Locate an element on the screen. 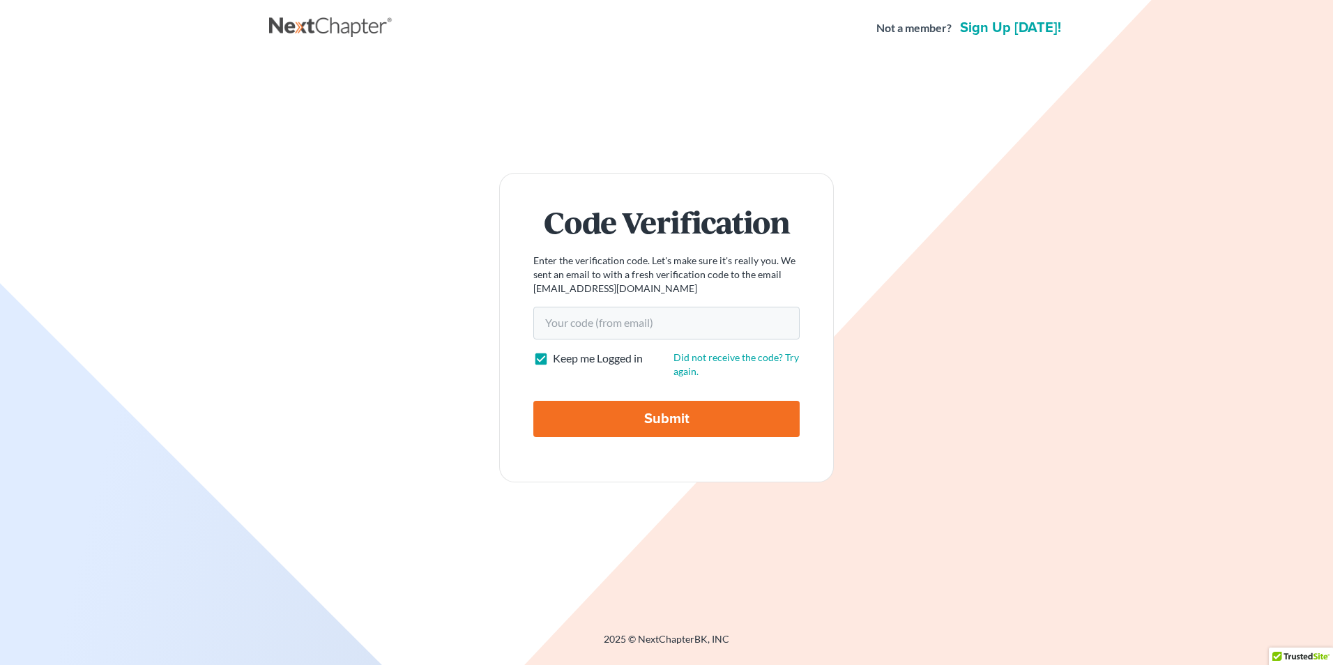 This screenshot has height=665, width=1333. input: Your code (from email) is located at coordinates (666, 323).